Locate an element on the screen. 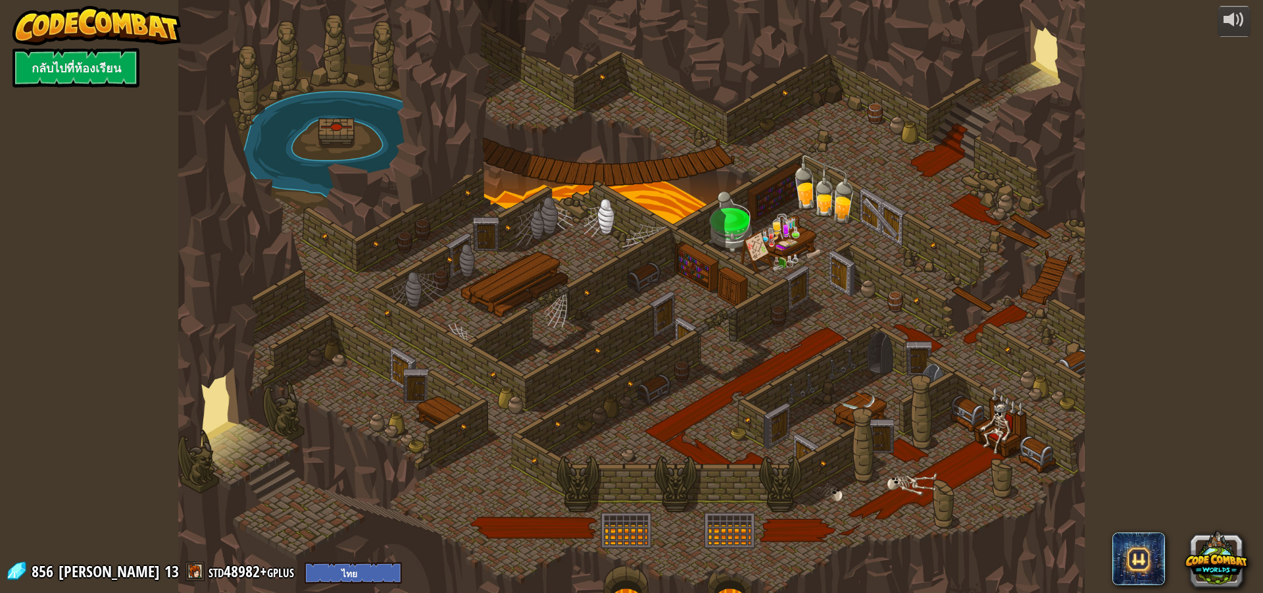  img: CodeCombat - Learn how to code by playing a game is located at coordinates (97, 26).